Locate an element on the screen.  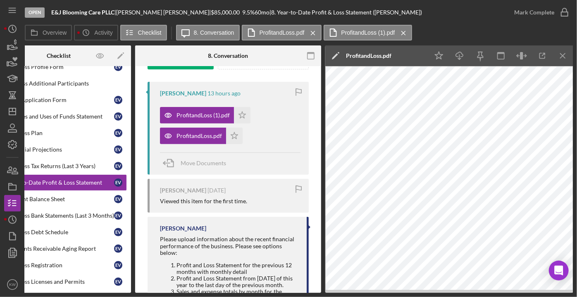
div: Business Licenses and Permits is located at coordinates (61, 282).